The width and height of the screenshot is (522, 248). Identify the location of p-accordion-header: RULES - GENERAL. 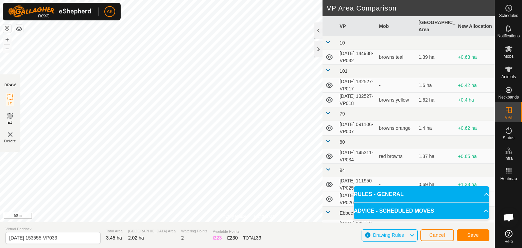
(421, 194).